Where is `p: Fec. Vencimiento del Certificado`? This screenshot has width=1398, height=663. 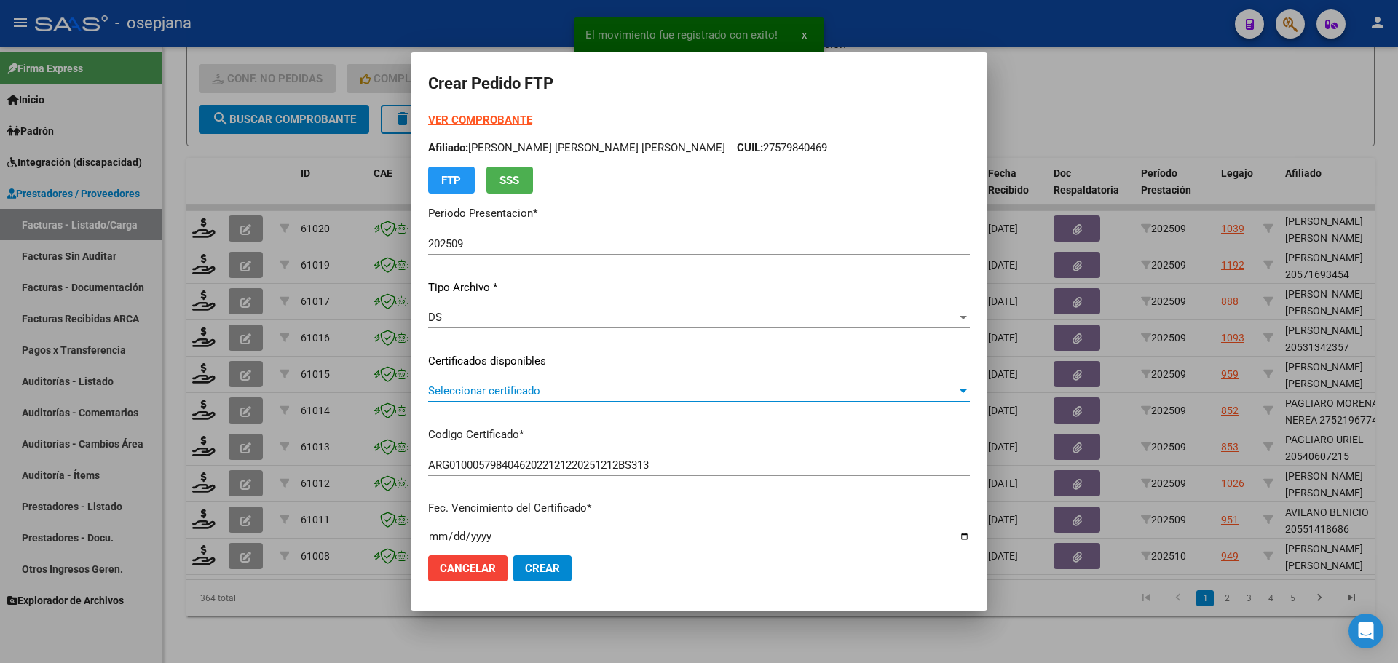 p: Fec. Vencimiento del Certificado is located at coordinates (699, 508).